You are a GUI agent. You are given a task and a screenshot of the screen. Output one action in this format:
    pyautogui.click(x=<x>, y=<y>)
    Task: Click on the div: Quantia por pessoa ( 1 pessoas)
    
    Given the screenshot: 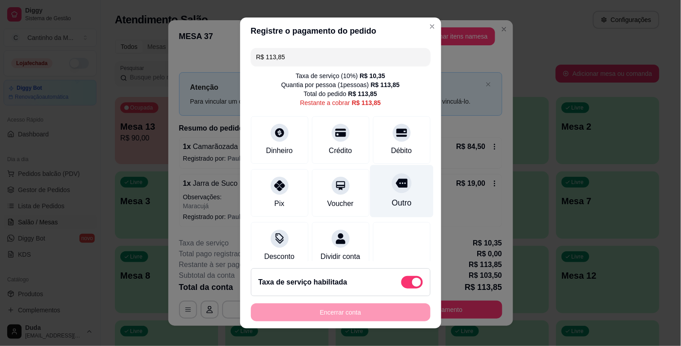 What is the action you would take?
    pyautogui.click(x=341, y=85)
    